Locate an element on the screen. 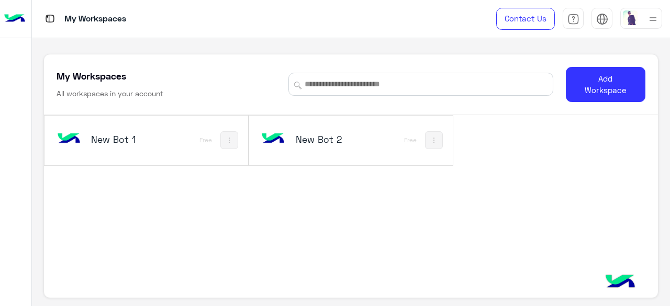 The height and width of the screenshot is (306, 670). h5: New Bot 1 is located at coordinates (124, 139).